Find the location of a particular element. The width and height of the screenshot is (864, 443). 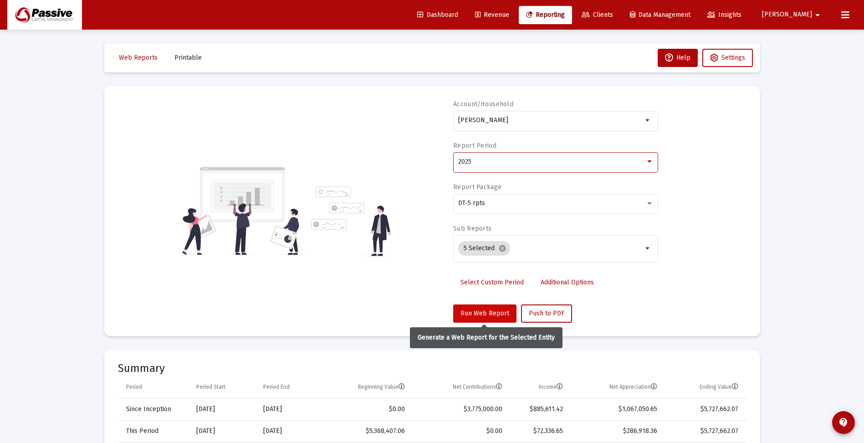

td: $72,336.65 is located at coordinates (539, 431).